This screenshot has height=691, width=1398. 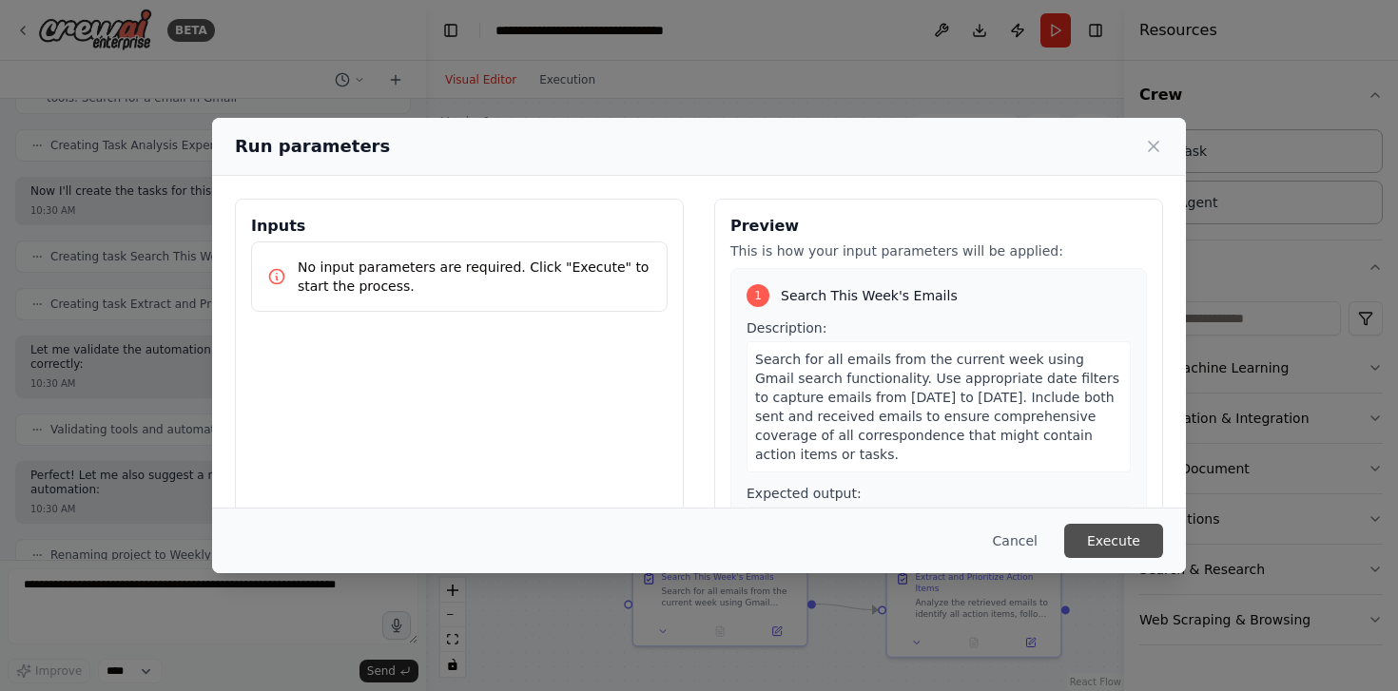 What do you see at coordinates (786, 328) in the screenshot?
I see `span: Description:` at bounding box center [786, 328].